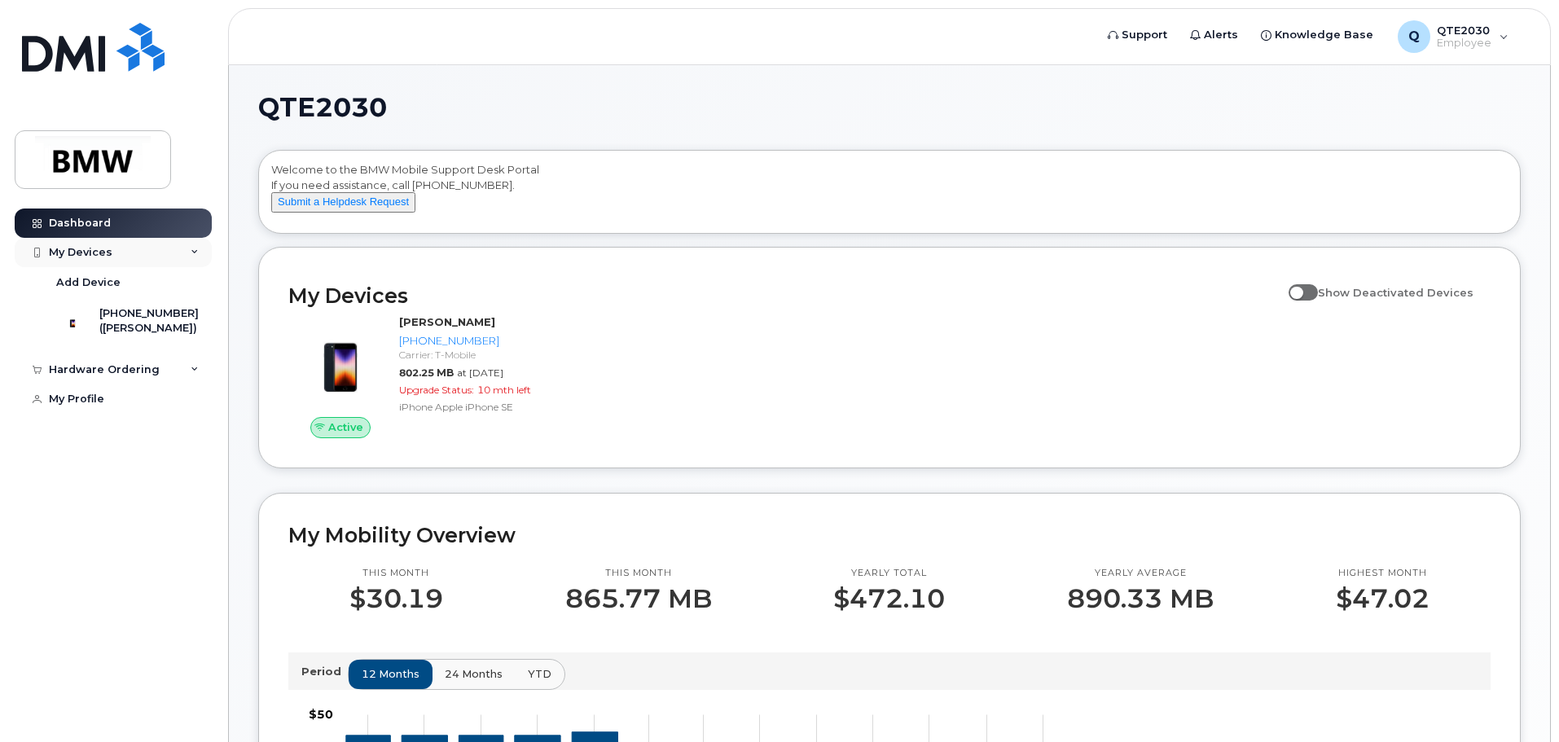 The image size is (1559, 742). I want to click on p: Yearly total, so click(889, 573).